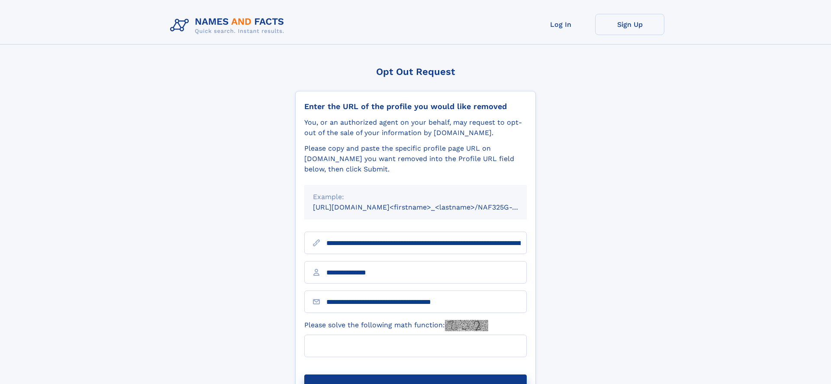 This screenshot has width=831, height=384. I want to click on div: Enter the URL of the profile you would like removed, so click(416, 107).